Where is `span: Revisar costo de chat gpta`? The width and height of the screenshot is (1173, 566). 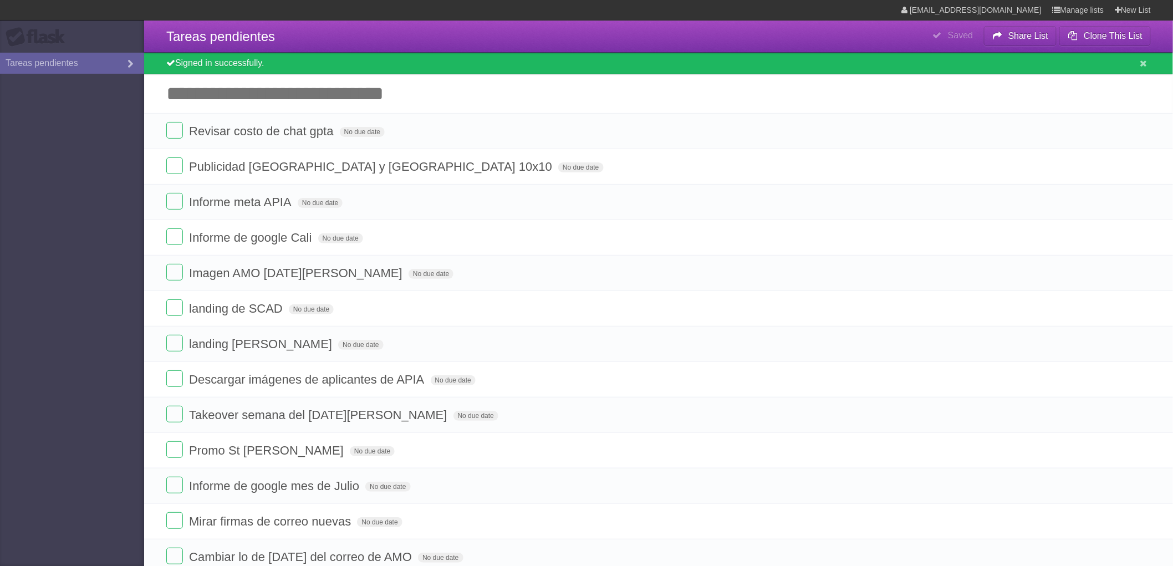 span: Revisar costo de chat gpta is located at coordinates (262, 131).